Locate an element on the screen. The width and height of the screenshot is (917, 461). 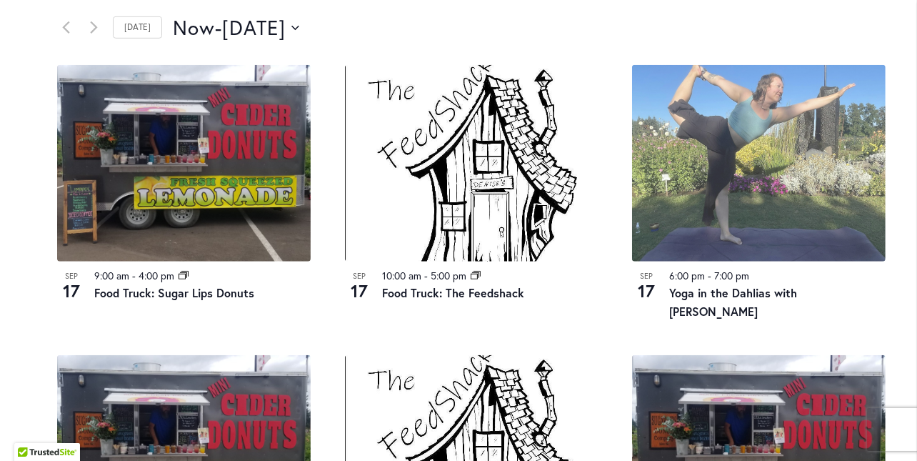
button: Click to toggle datepicker is located at coordinates (236, 28).